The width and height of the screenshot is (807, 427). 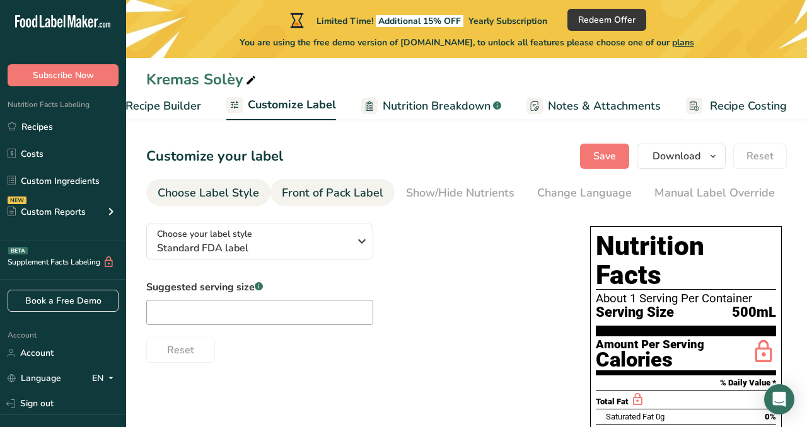 I want to click on a: Book a Free Demo, so click(x=63, y=301).